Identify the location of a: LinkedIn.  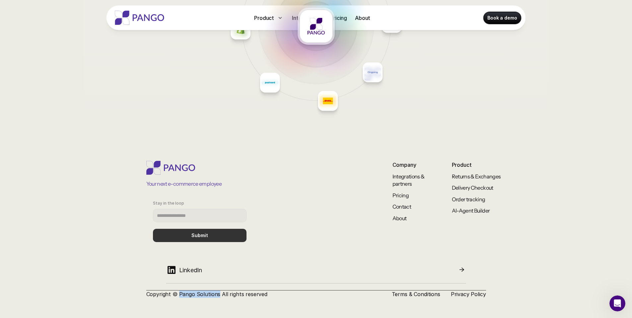
(316, 273).